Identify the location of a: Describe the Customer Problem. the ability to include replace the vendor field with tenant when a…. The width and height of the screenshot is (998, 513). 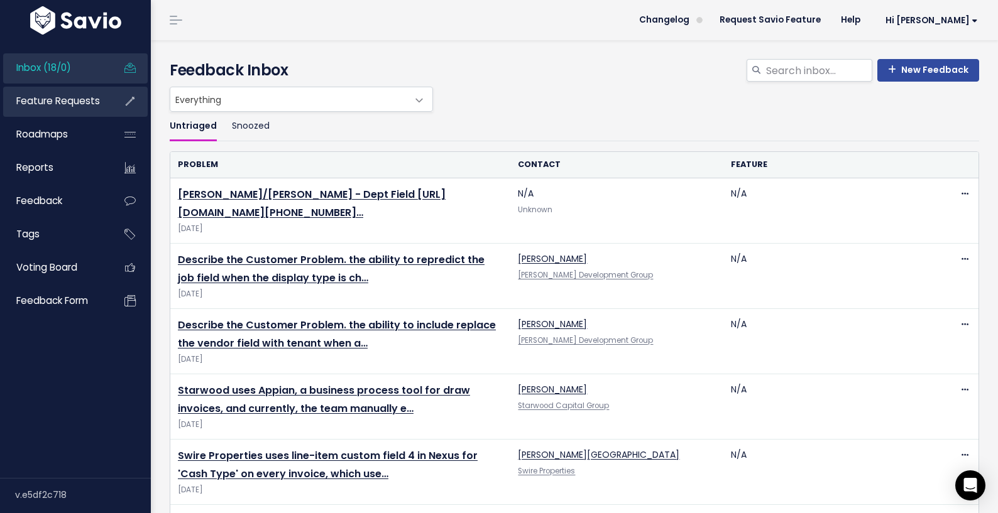
(337, 334).